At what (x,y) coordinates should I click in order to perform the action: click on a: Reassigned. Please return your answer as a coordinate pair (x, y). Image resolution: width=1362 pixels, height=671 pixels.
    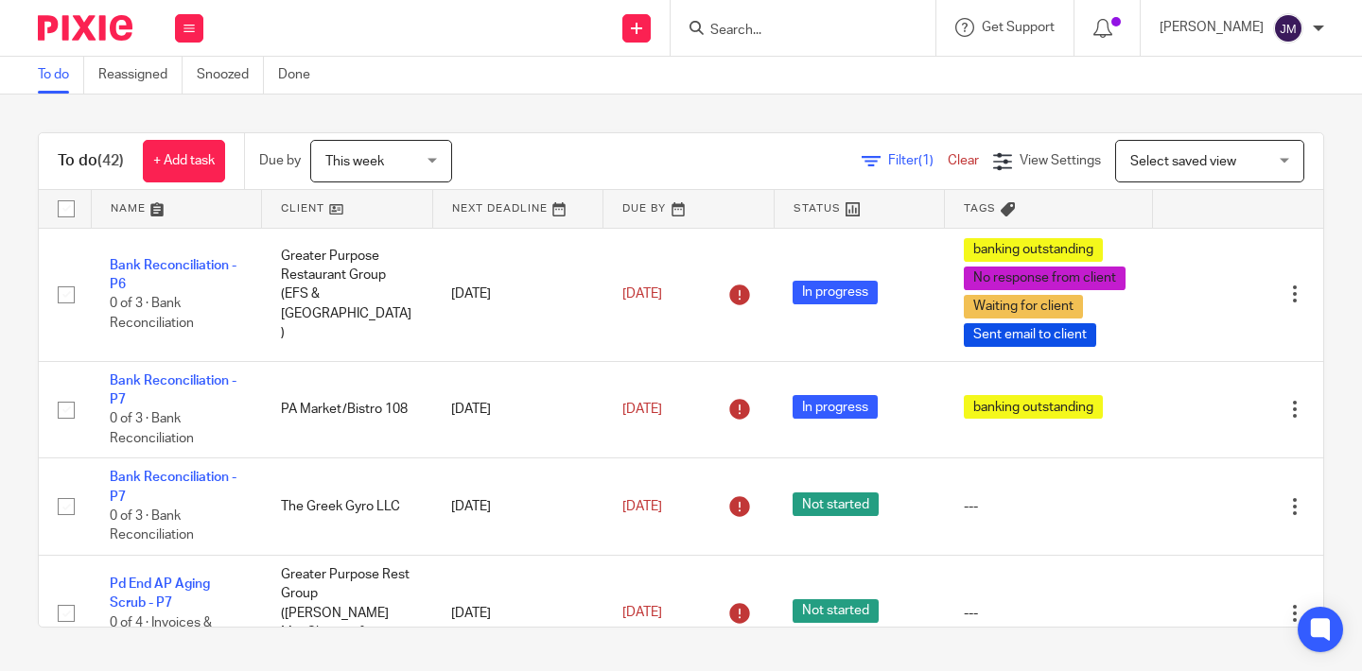
    Looking at the image, I should click on (140, 75).